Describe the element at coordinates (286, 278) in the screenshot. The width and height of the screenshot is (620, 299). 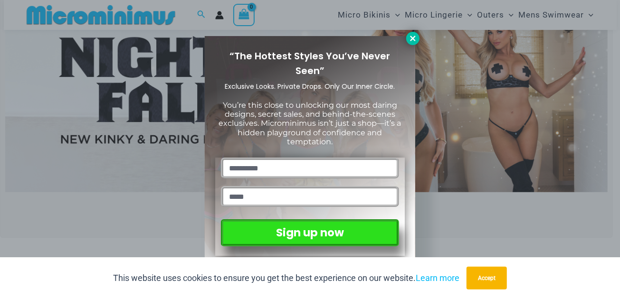
I see `p: This website uses cookies to ensure you get the best experience on our website.` at that location.